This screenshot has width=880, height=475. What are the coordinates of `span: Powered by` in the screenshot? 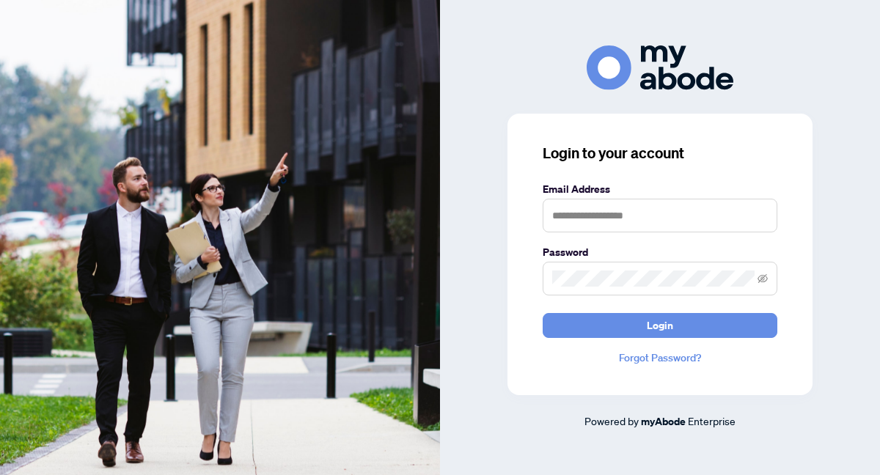 It's located at (612, 421).